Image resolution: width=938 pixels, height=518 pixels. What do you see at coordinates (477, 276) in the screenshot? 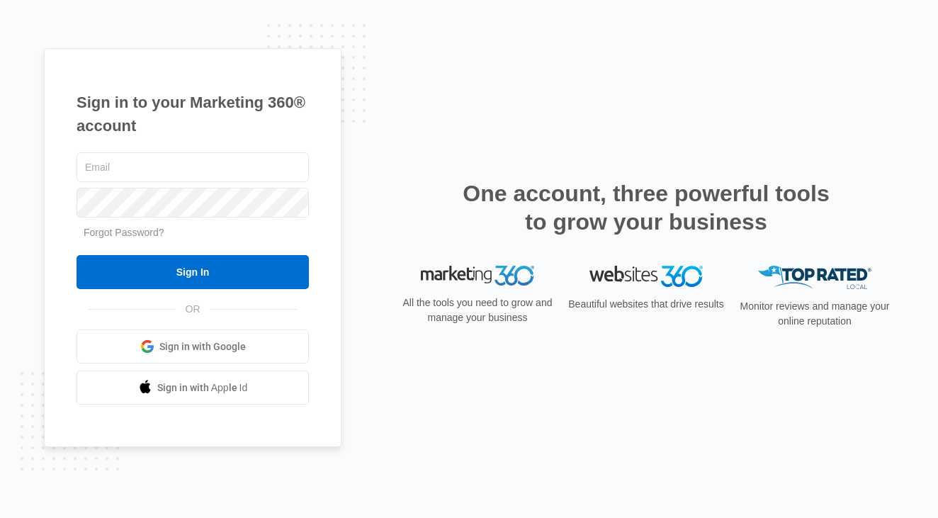
I see `img: Marketing 360` at bounding box center [477, 276].